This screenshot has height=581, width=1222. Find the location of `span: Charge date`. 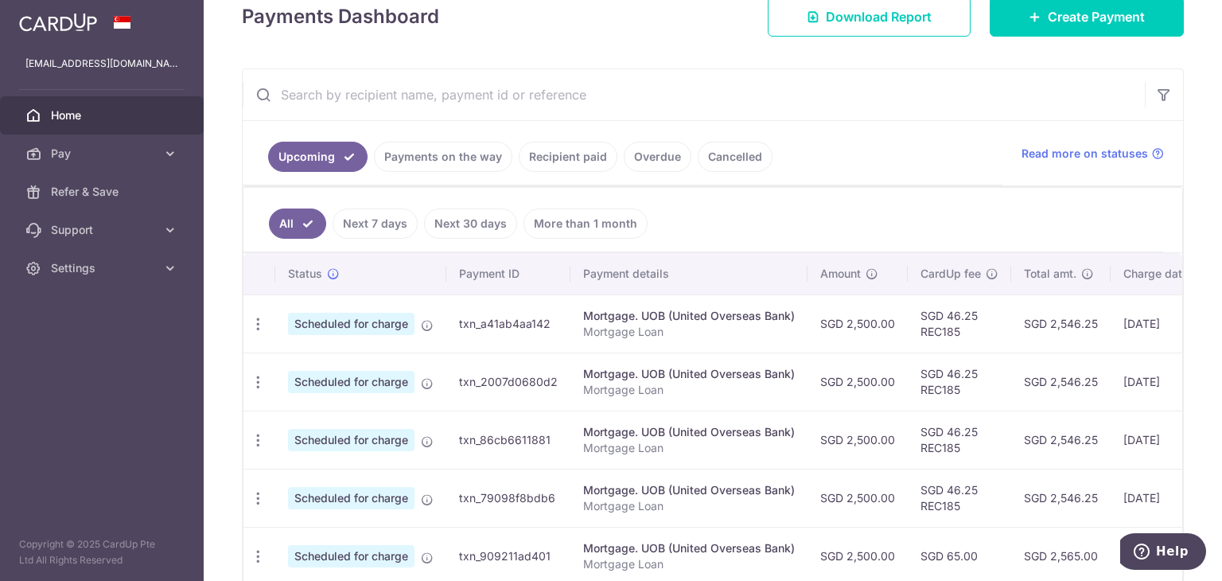

span: Charge date is located at coordinates (1156, 274).